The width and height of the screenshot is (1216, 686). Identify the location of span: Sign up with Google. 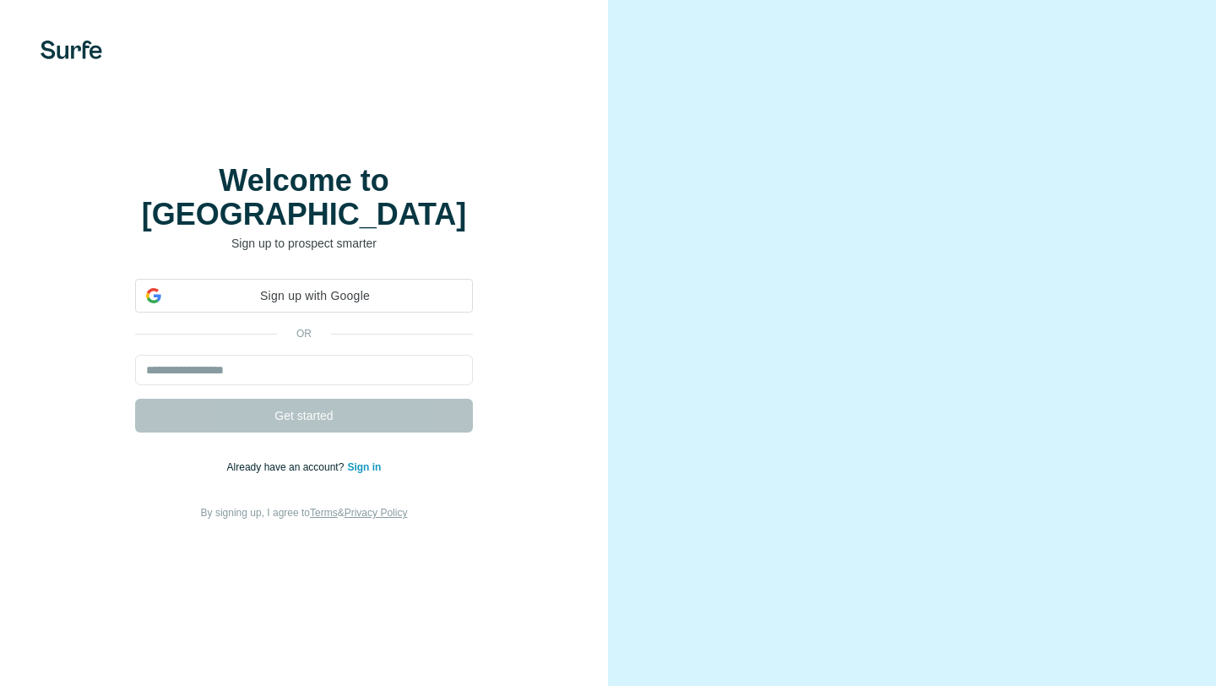
(315, 295).